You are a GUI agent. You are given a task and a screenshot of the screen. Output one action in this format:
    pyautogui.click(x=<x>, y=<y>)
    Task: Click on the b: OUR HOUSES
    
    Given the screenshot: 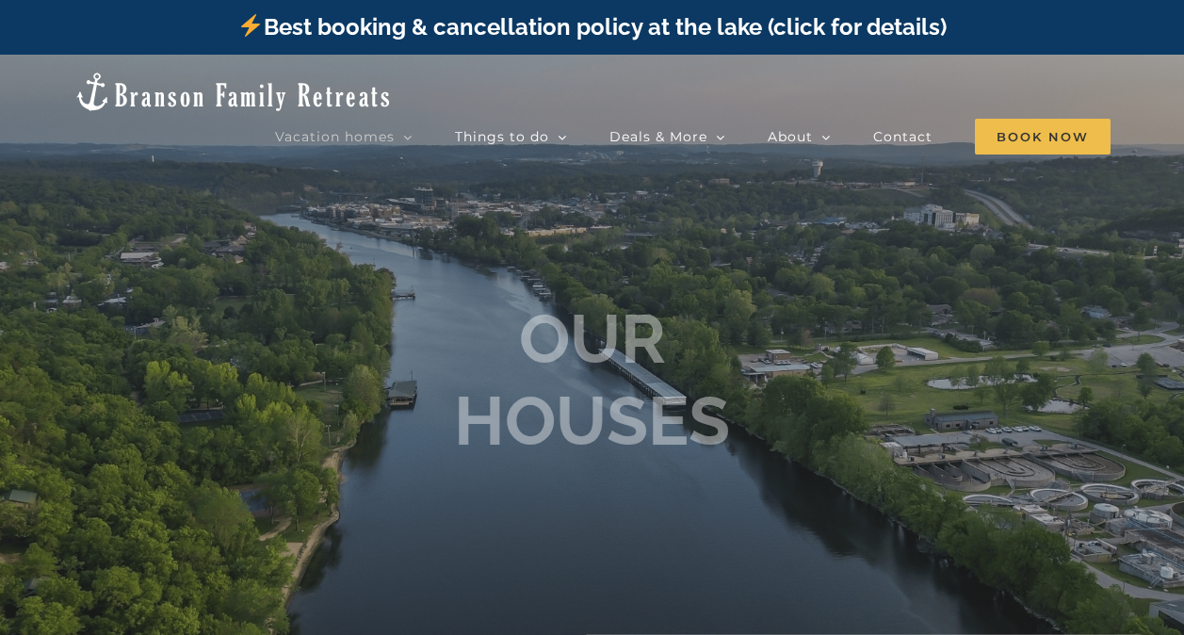 What is the action you would take?
    pyautogui.click(x=592, y=379)
    